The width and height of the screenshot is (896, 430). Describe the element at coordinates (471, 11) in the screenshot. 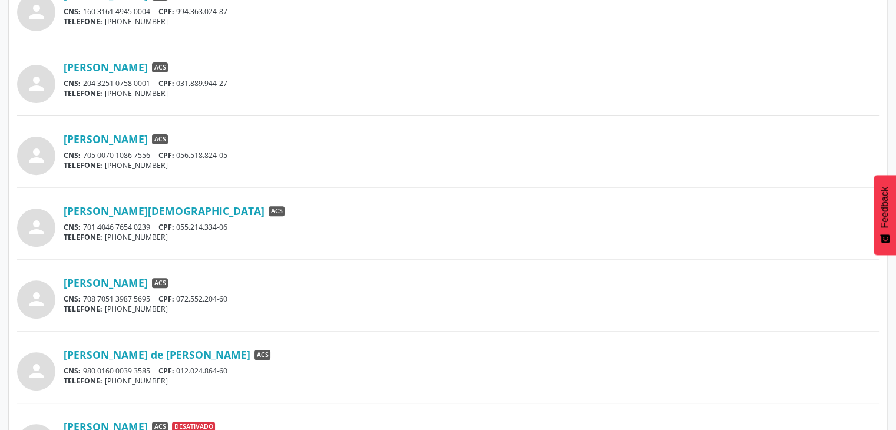

I see `div: 160 3161 4945 0004 994.363.024-87` at that location.